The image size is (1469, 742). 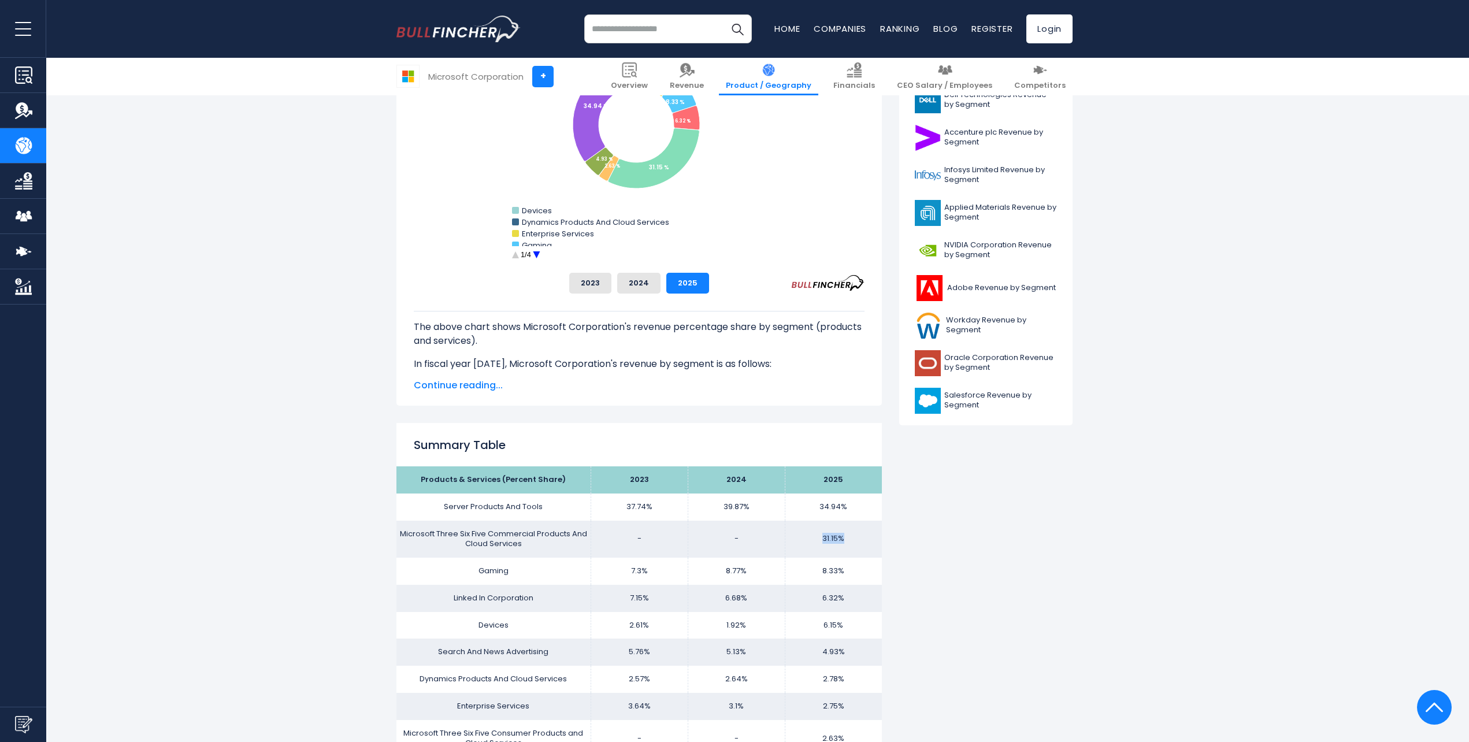 What do you see at coordinates (595, 222) in the screenshot?
I see `text: Dynamics Products And Cloud Services` at bounding box center [595, 222].